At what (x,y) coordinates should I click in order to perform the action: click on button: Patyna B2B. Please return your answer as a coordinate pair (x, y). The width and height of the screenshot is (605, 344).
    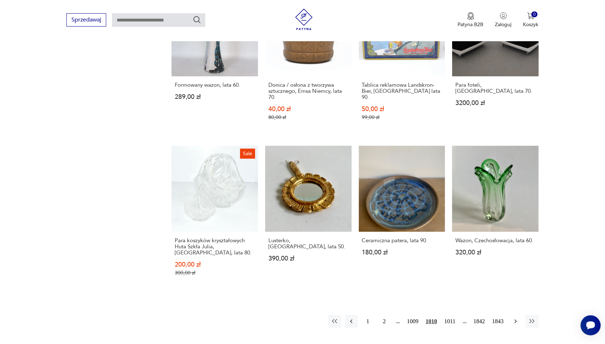
    Looking at the image, I should click on (471, 20).